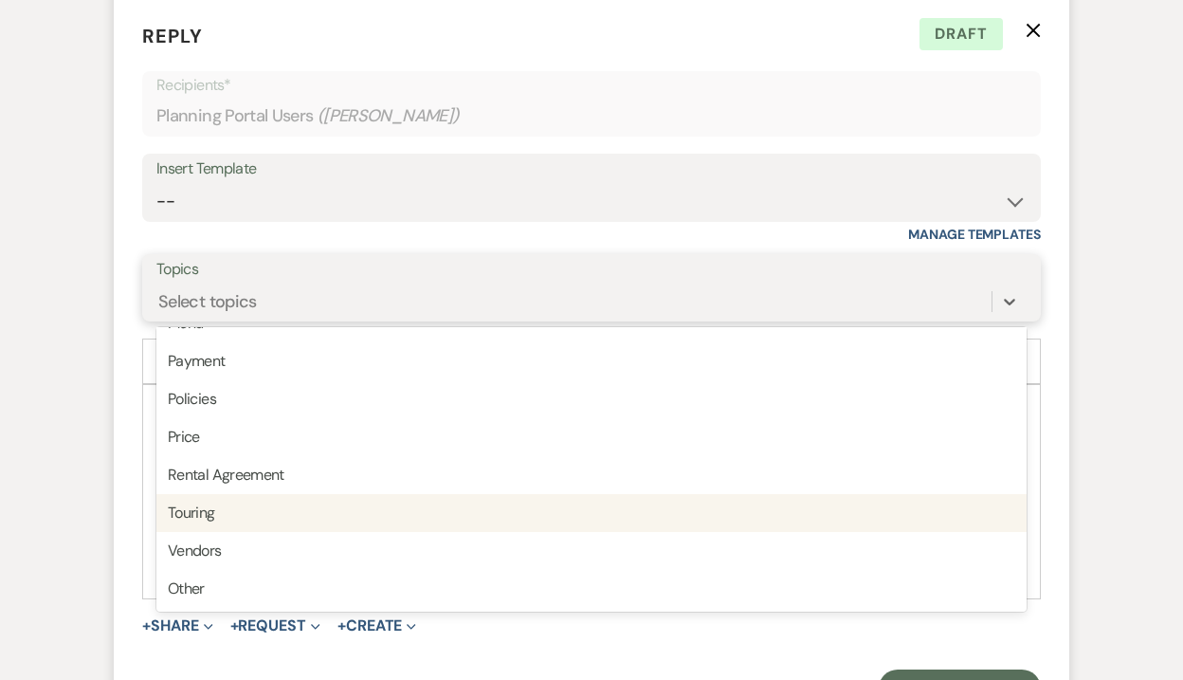 The image size is (1183, 680). What do you see at coordinates (591, 513) in the screenshot?
I see `div: Touring` at bounding box center [591, 513].